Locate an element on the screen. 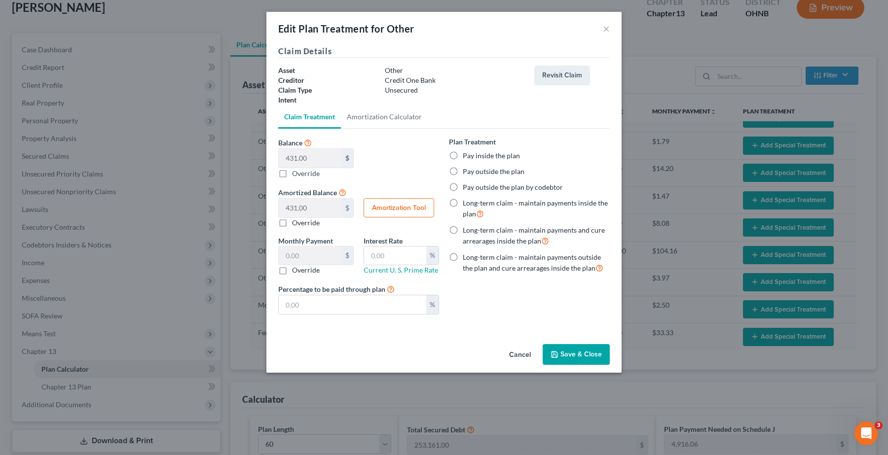  label: Interest Rate is located at coordinates (383, 241).